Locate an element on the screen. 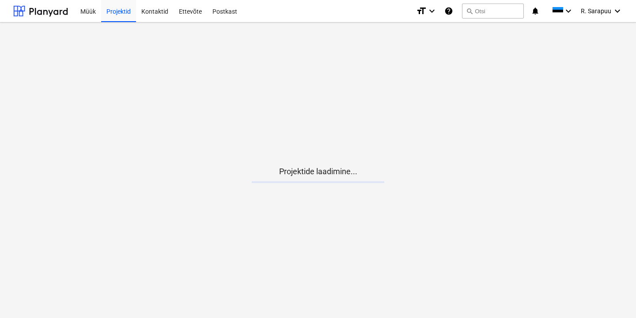 The height and width of the screenshot is (318, 636). span: R. Sarapuu is located at coordinates (595, 11).